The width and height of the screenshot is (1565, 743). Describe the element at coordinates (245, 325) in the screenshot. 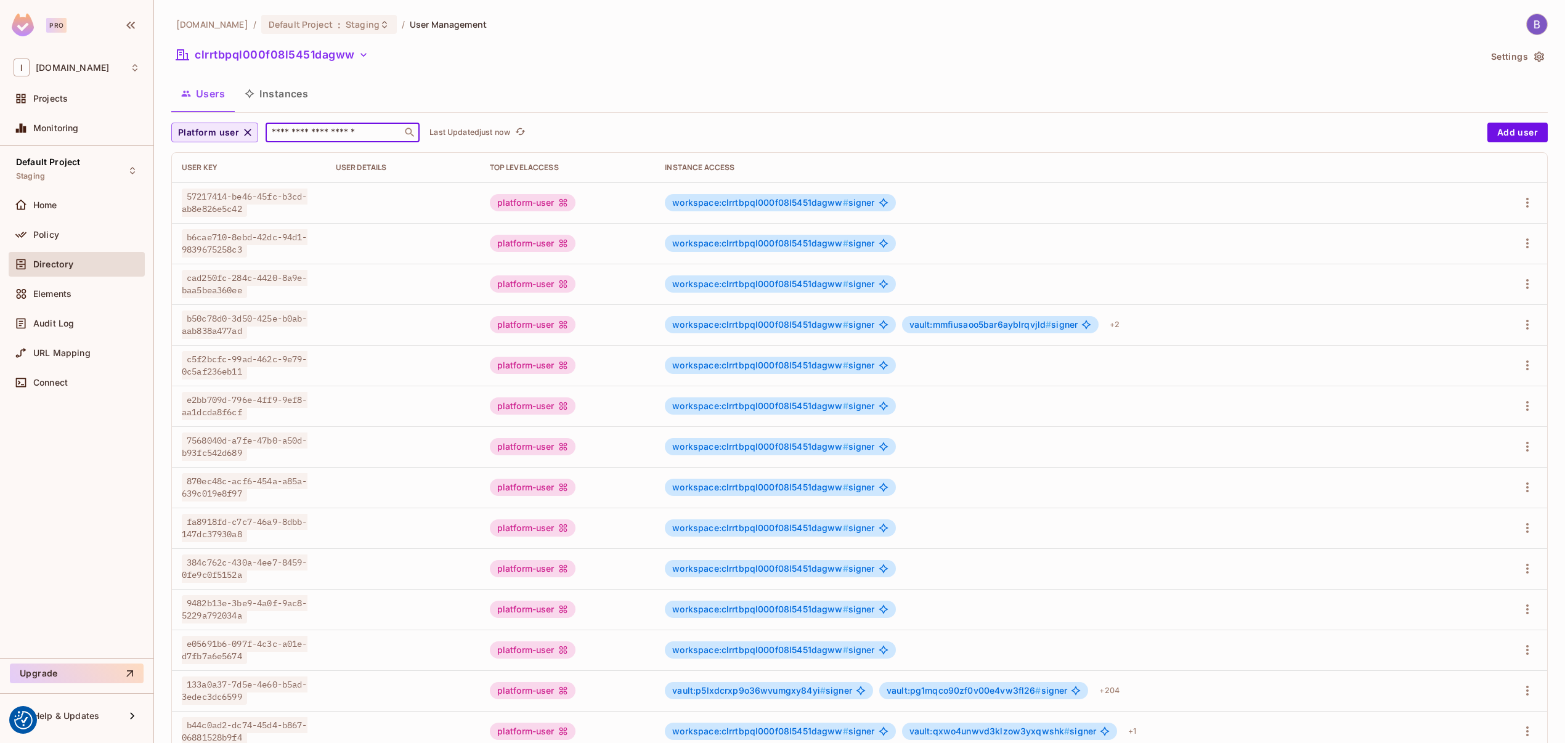

I see `span: b50c78d0-3d50-425e-b0ab-aab838a477ad` at that location.